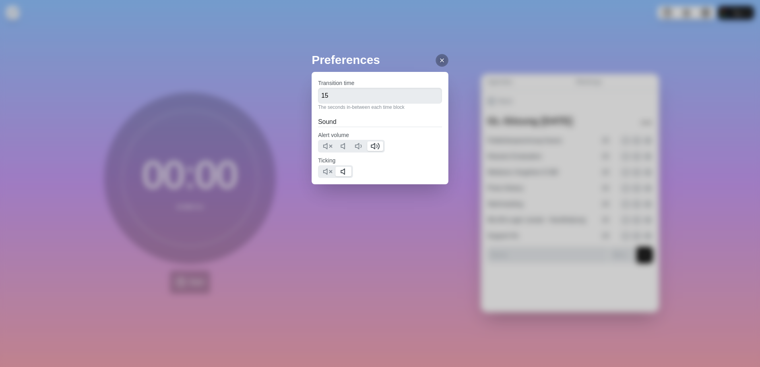 Image resolution: width=760 pixels, height=367 pixels. I want to click on label: Ticking, so click(327, 161).